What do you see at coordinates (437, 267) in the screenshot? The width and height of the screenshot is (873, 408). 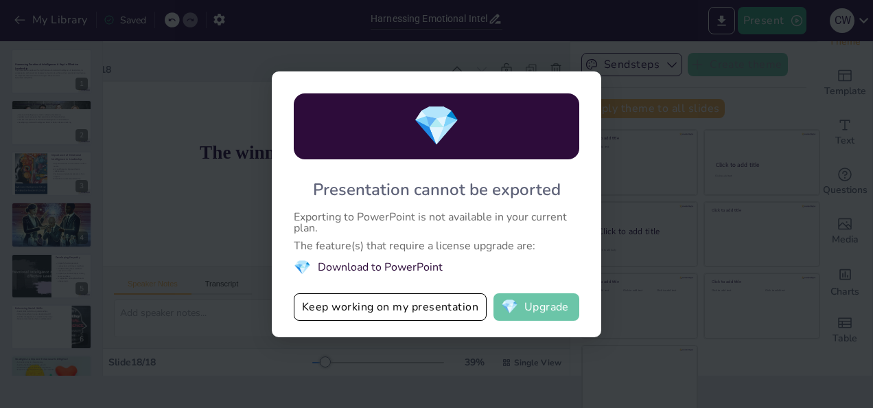 I see `li: Download to PowerPoint` at bounding box center [437, 267].